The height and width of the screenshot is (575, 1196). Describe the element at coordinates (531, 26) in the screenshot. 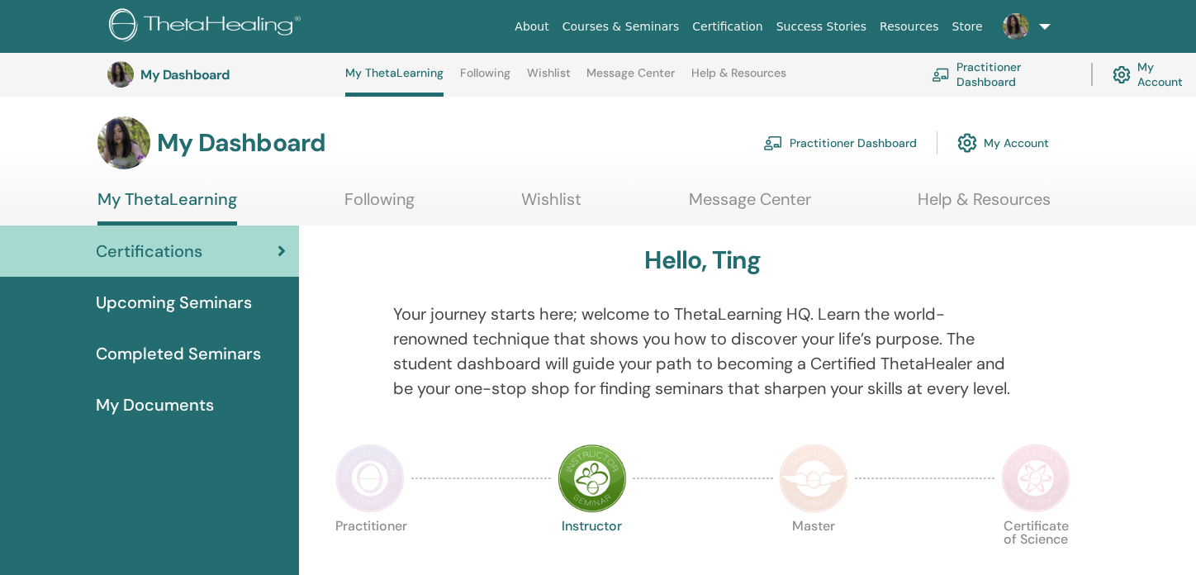

I see `a: About` at that location.